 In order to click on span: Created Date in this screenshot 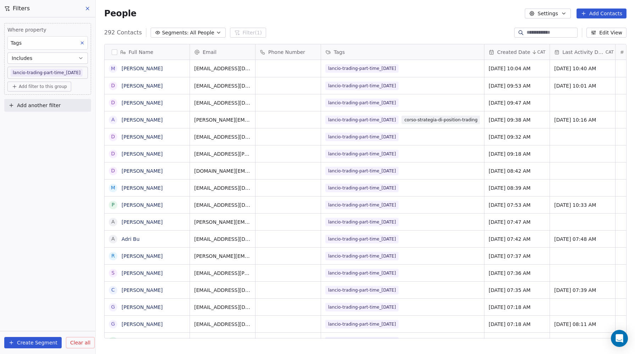, I will do `click(514, 52)`.